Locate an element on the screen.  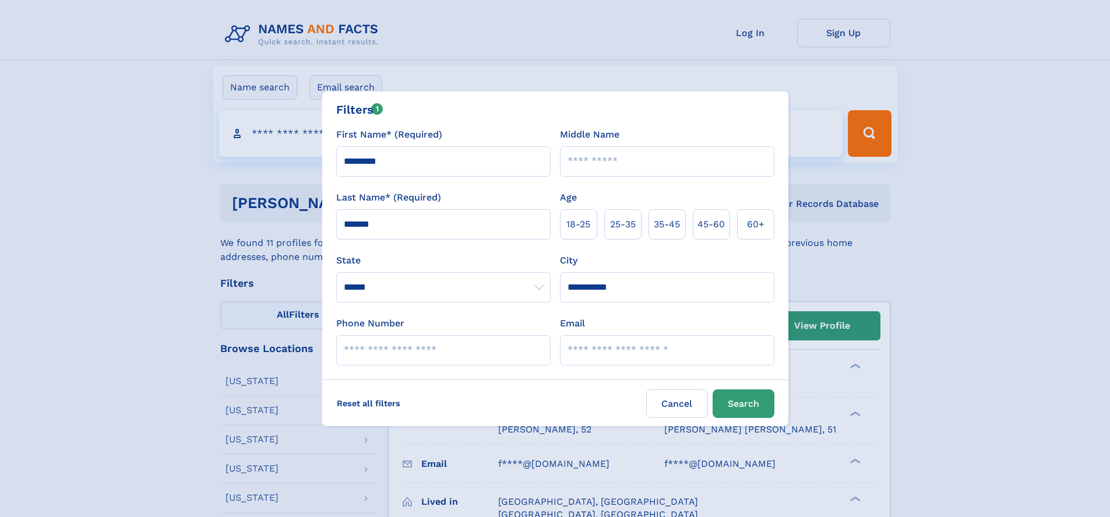
button: Search is located at coordinates (744, 403).